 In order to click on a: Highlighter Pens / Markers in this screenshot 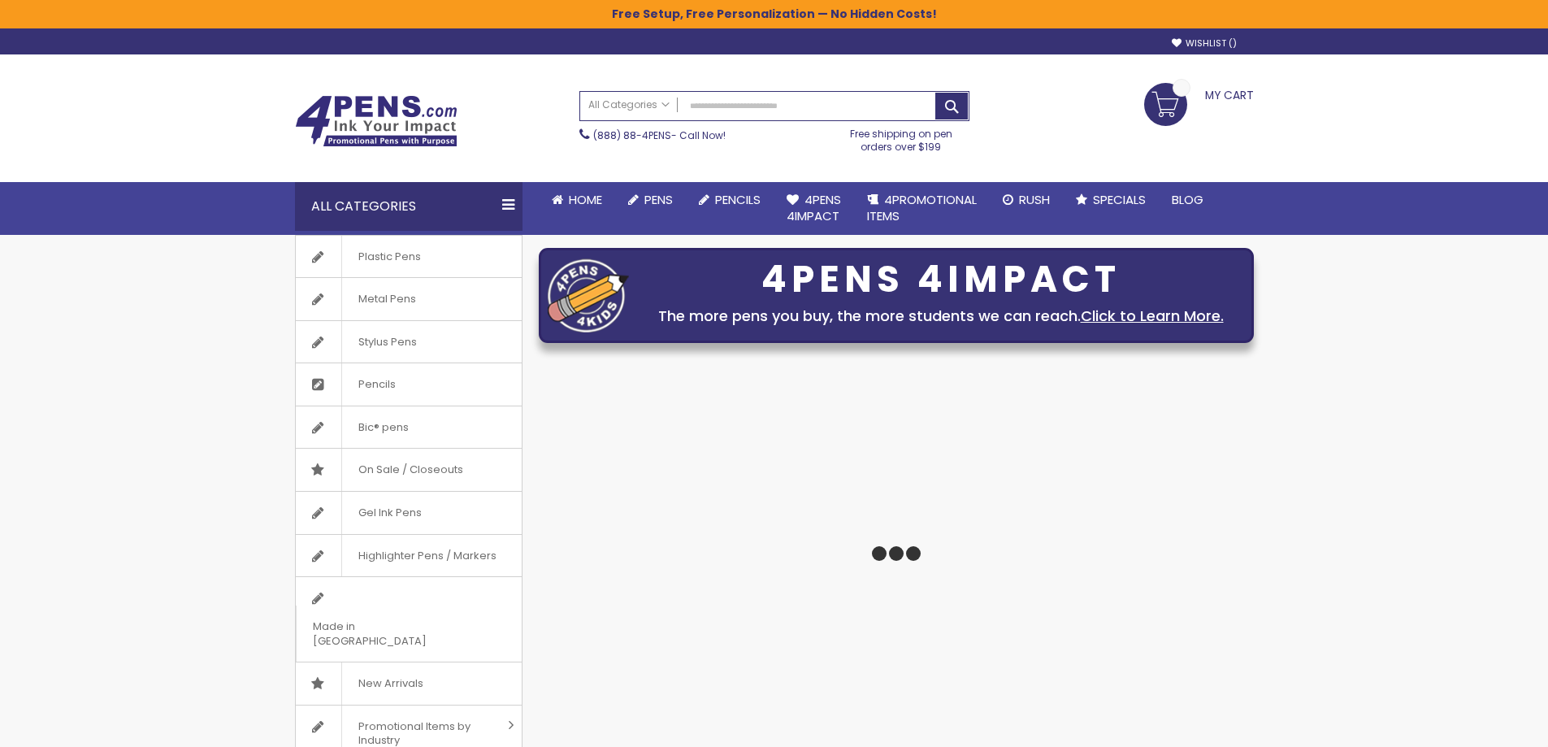, I will do `click(409, 556)`.